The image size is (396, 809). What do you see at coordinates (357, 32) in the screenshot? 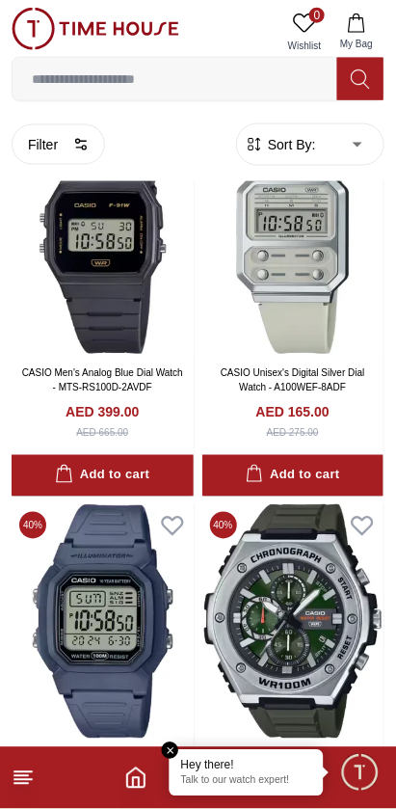
I see `button: My Bag` at bounding box center [357, 32].